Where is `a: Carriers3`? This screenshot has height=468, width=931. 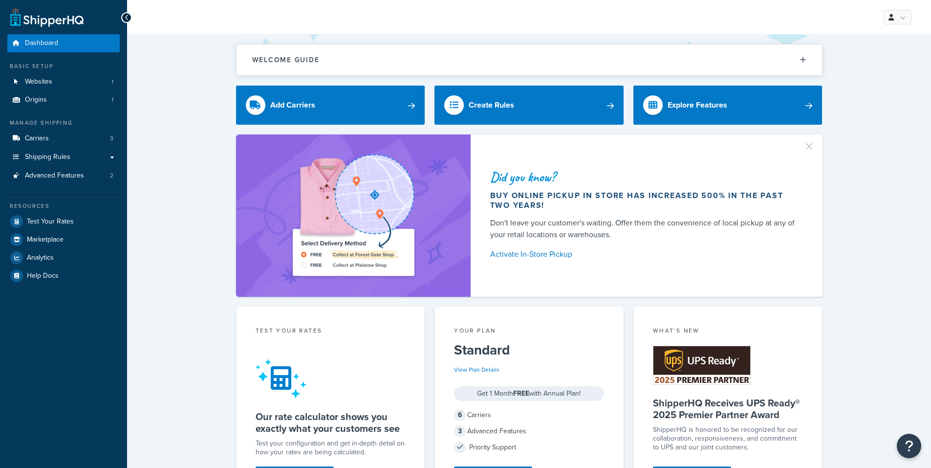
a: Carriers3 is located at coordinates (64, 138).